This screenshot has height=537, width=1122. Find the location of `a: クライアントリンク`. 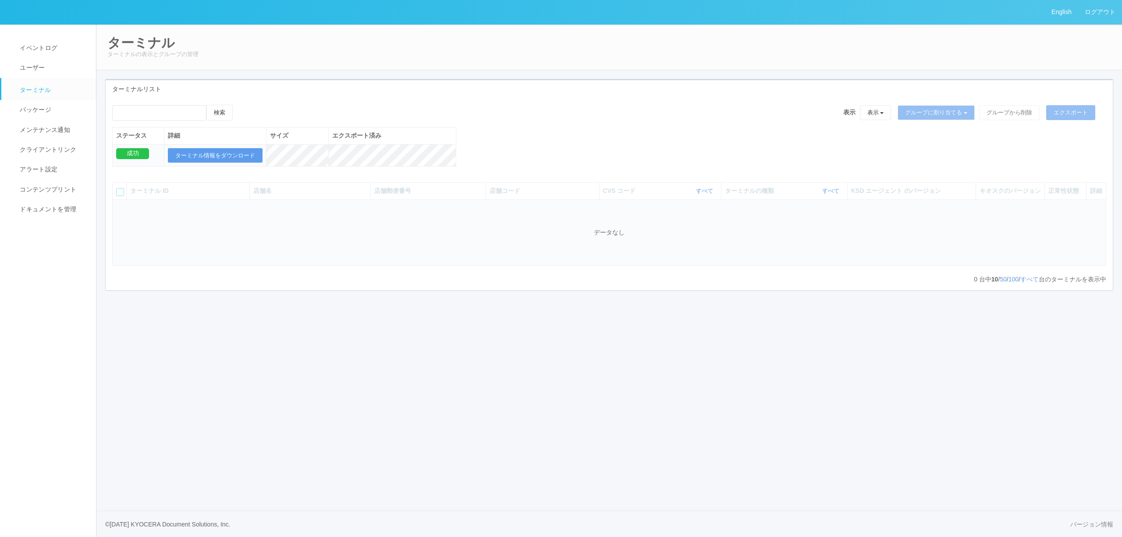

a: クライアントリンク is located at coordinates (53, 149).